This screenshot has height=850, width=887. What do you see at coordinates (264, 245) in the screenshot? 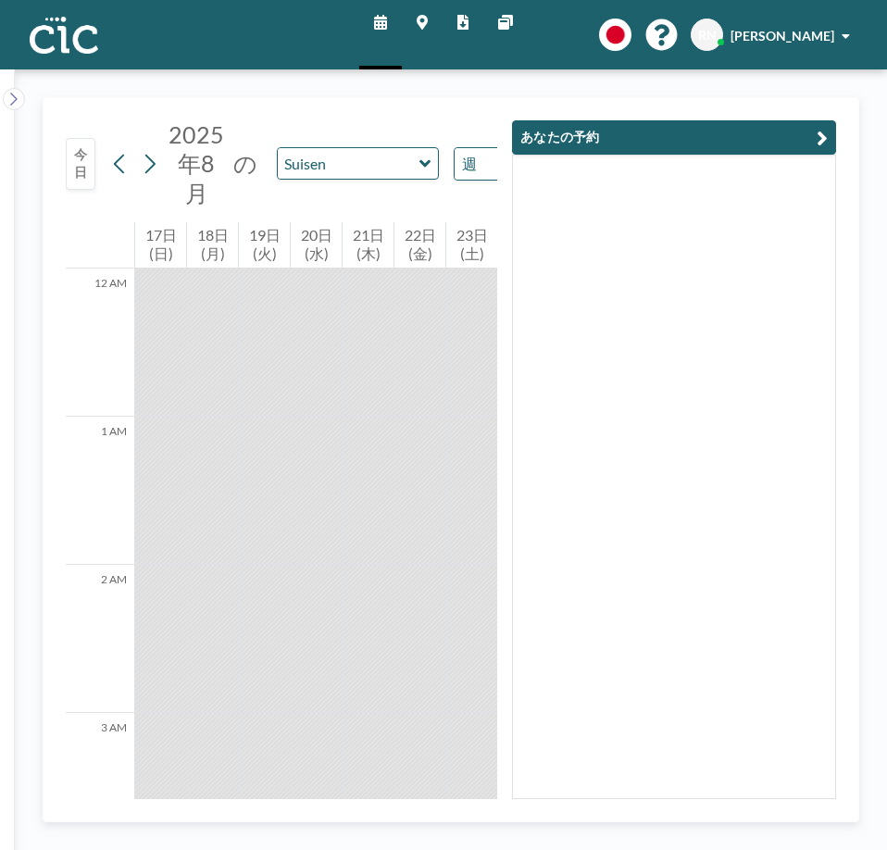
I see `div: 19日(火)` at bounding box center [264, 245].